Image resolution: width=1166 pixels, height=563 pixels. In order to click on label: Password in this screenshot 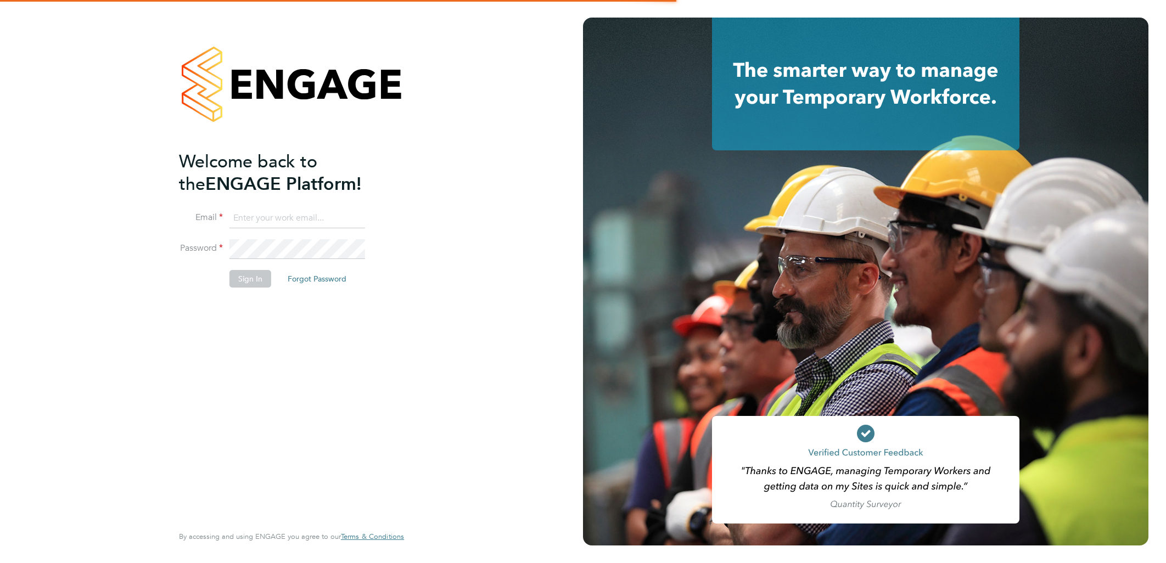, I will do `click(201, 248)`.